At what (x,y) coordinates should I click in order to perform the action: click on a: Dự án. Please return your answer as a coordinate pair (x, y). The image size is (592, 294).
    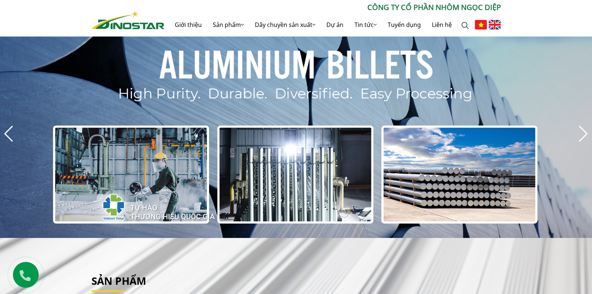
    Looking at the image, I should click on (335, 25).